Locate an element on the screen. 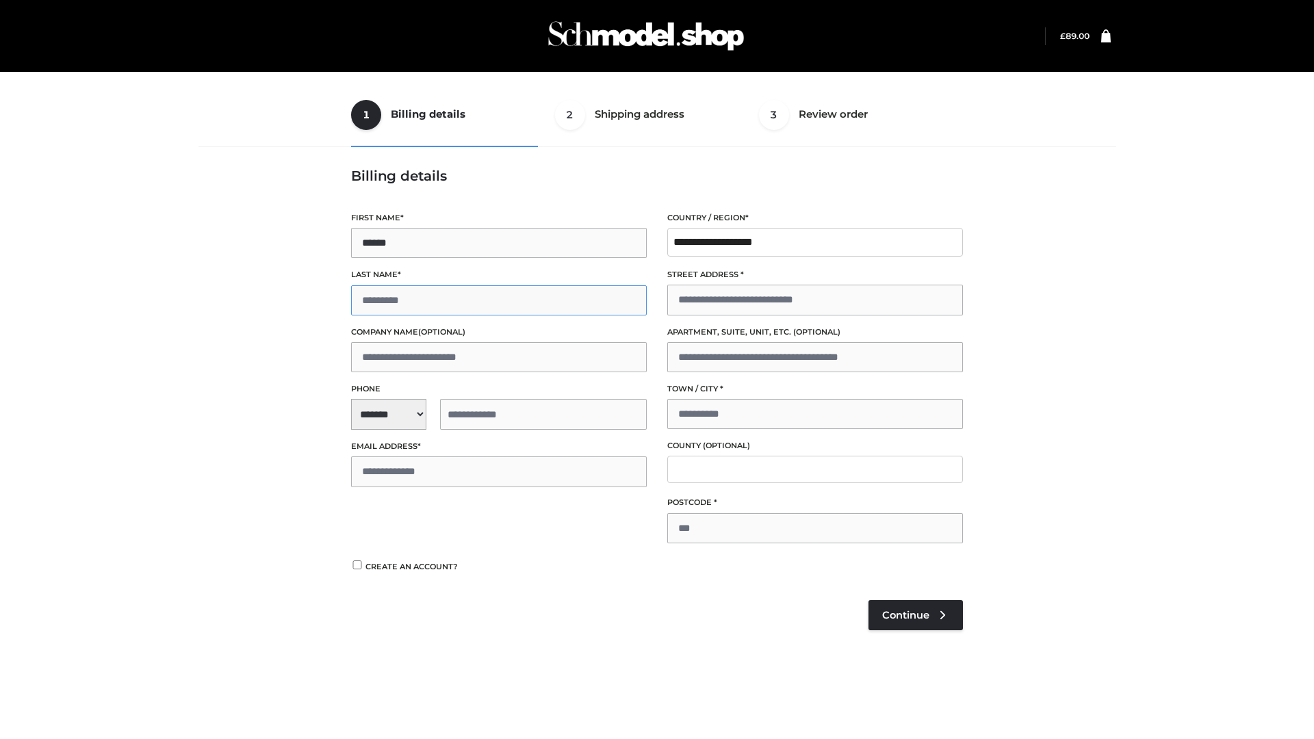 Image resolution: width=1314 pixels, height=739 pixels. a: Schmodel Admin 964 is located at coordinates (646, 36).